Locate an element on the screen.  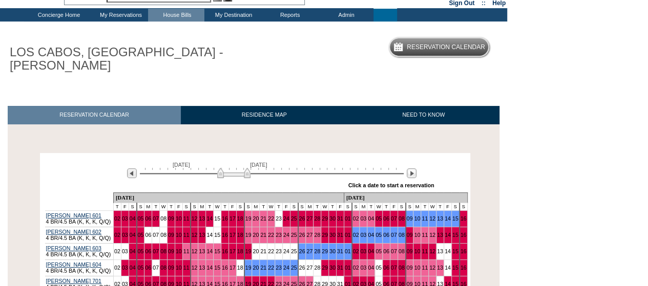
td: 18 is located at coordinates (240, 268).